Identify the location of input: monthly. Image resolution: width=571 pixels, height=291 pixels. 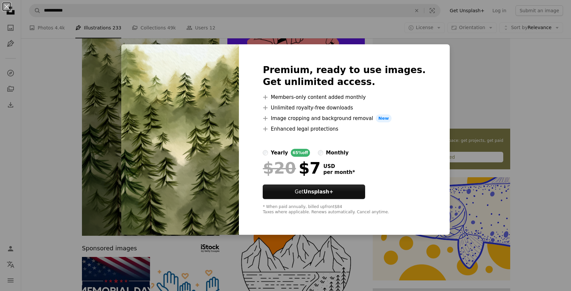
(320, 153).